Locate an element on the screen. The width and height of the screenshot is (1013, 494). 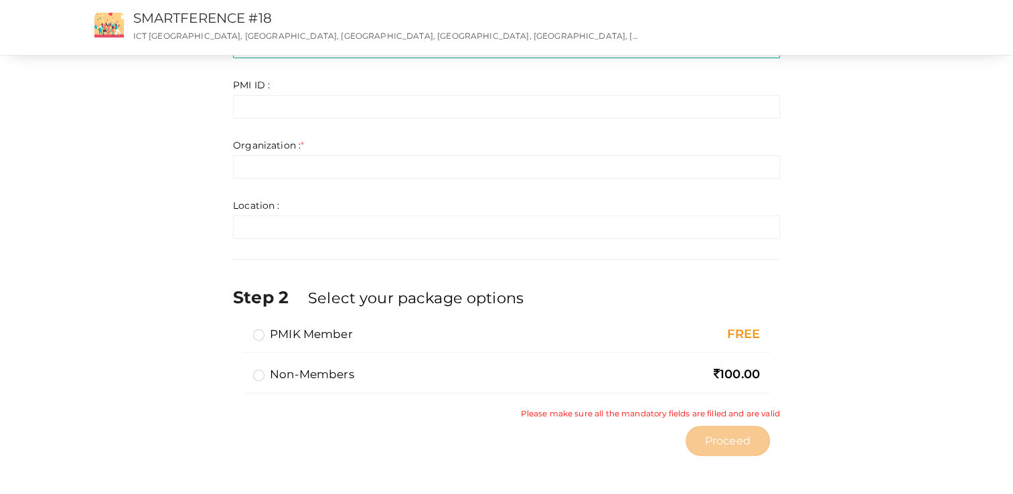
label: Non-members is located at coordinates (303, 374).